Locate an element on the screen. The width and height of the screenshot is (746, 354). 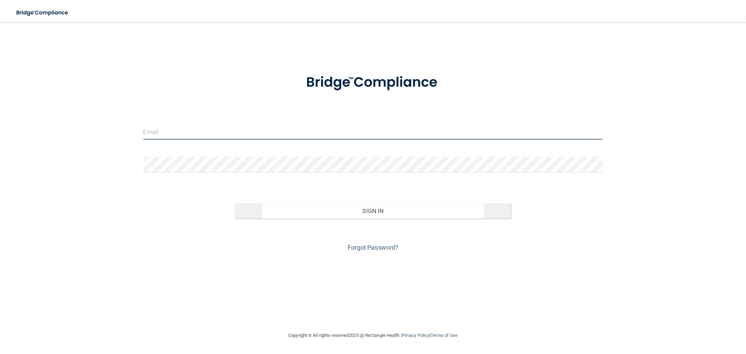
div: Copyright © All rights reserved 2025 @ Rectangle Health | | is located at coordinates (373, 335).